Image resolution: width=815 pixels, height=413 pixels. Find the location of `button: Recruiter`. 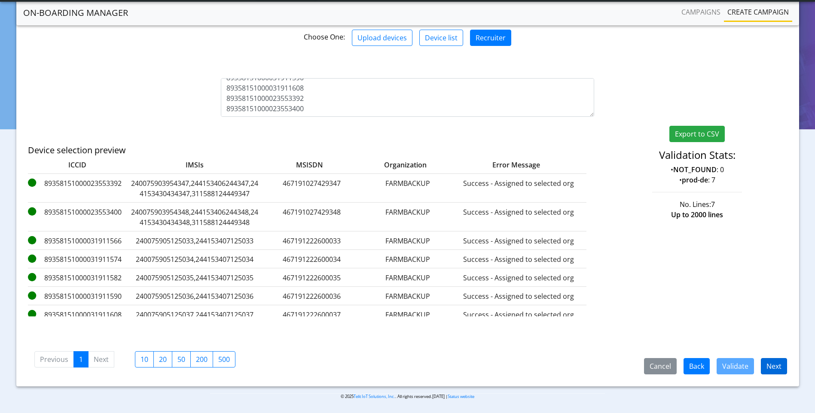

button: Recruiter is located at coordinates (491, 38).